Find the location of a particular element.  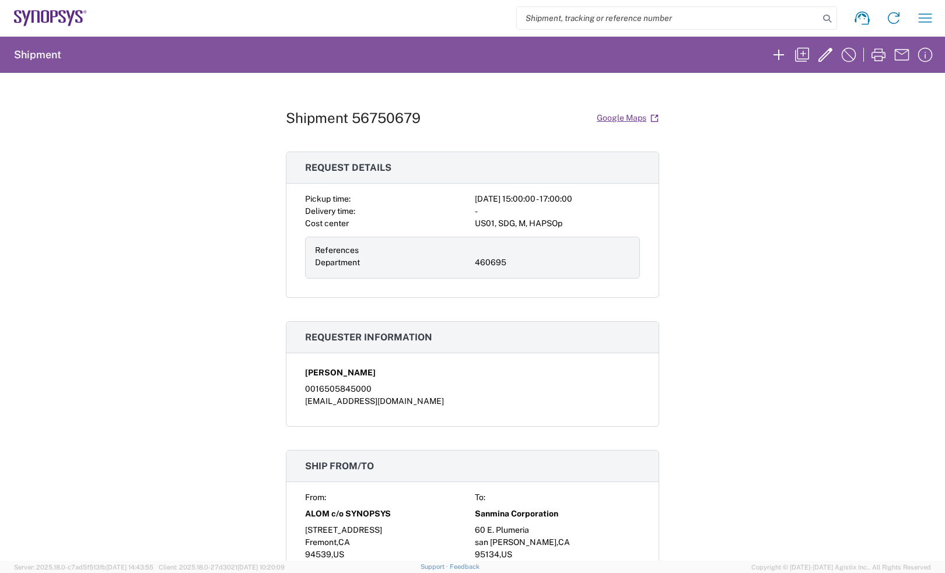

span: To: is located at coordinates (480, 497).